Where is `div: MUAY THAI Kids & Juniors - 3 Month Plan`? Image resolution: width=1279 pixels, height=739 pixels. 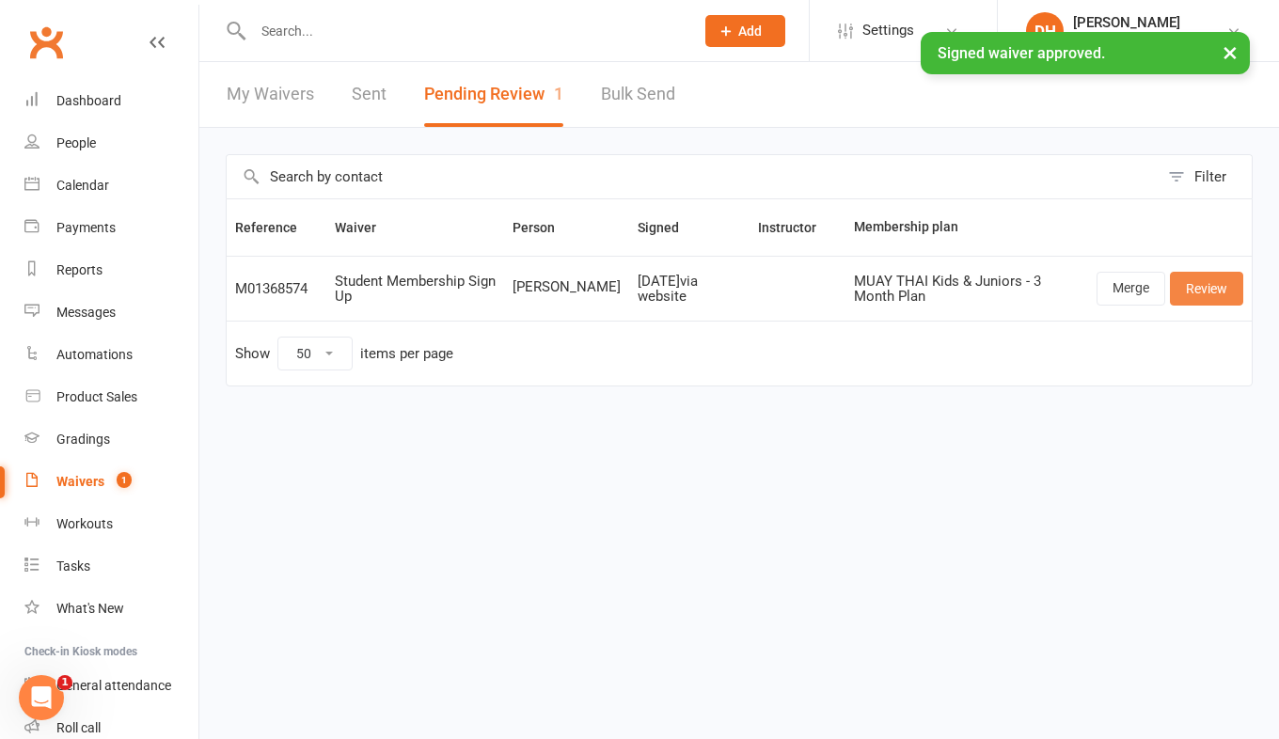
div: MUAY THAI Kids & Juniors - 3 Month Plan is located at coordinates (967, 289).